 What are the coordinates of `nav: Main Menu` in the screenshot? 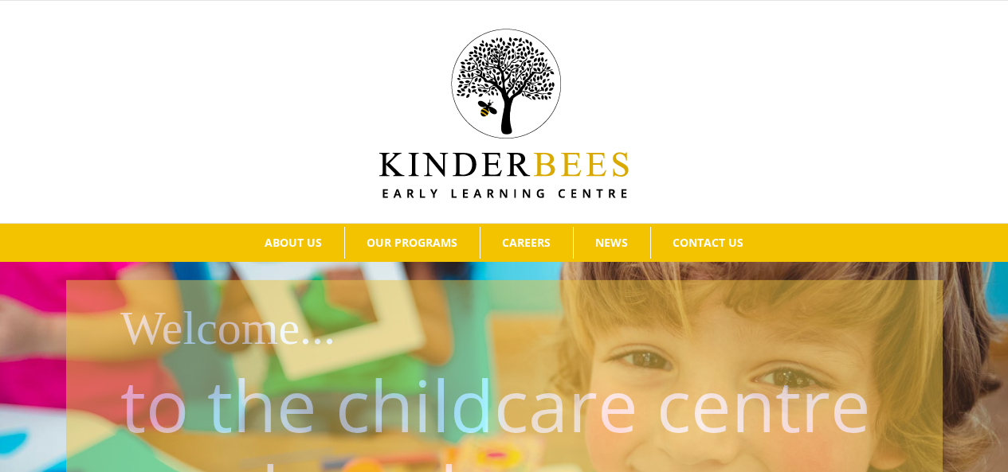 It's located at (504, 243).